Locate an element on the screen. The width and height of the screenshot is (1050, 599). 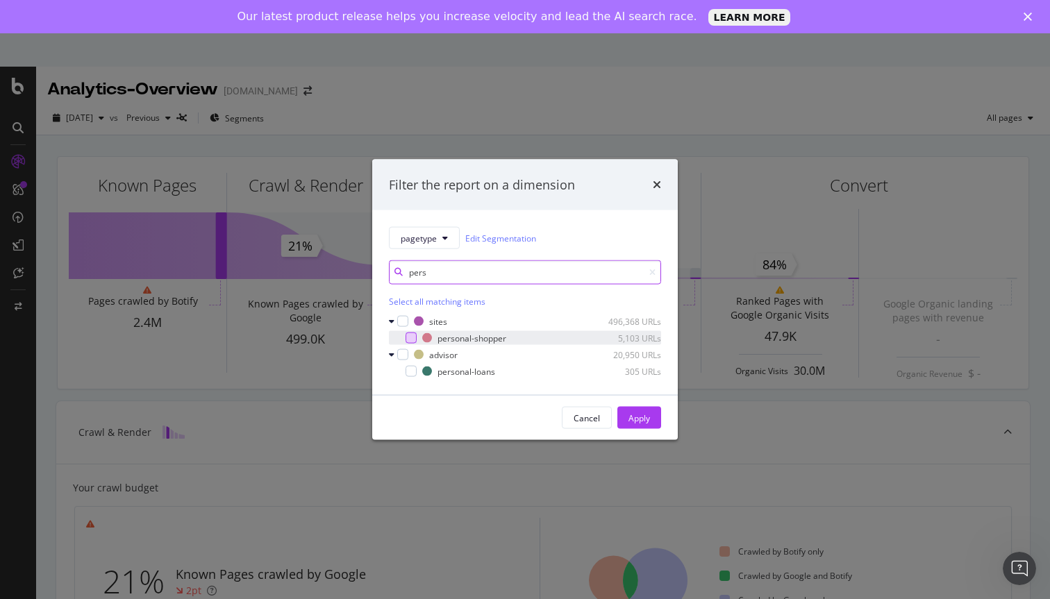
button: pagetype is located at coordinates (424, 238).